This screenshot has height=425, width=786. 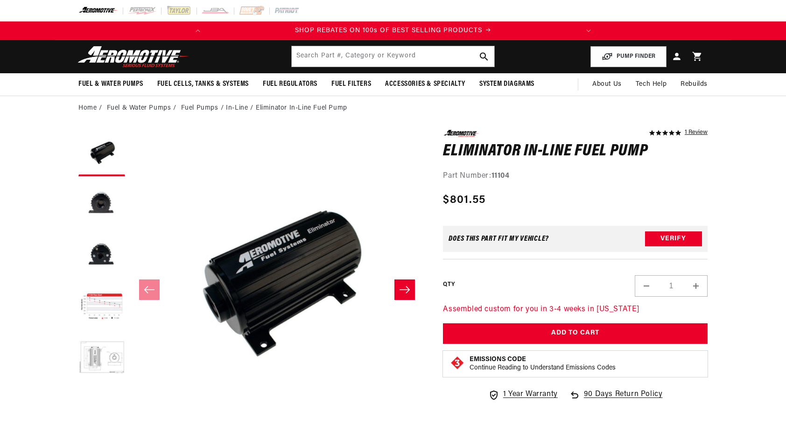 What do you see at coordinates (393, 56) in the screenshot?
I see `input: Search by Part Number, Category or Keyword` at bounding box center [393, 56].